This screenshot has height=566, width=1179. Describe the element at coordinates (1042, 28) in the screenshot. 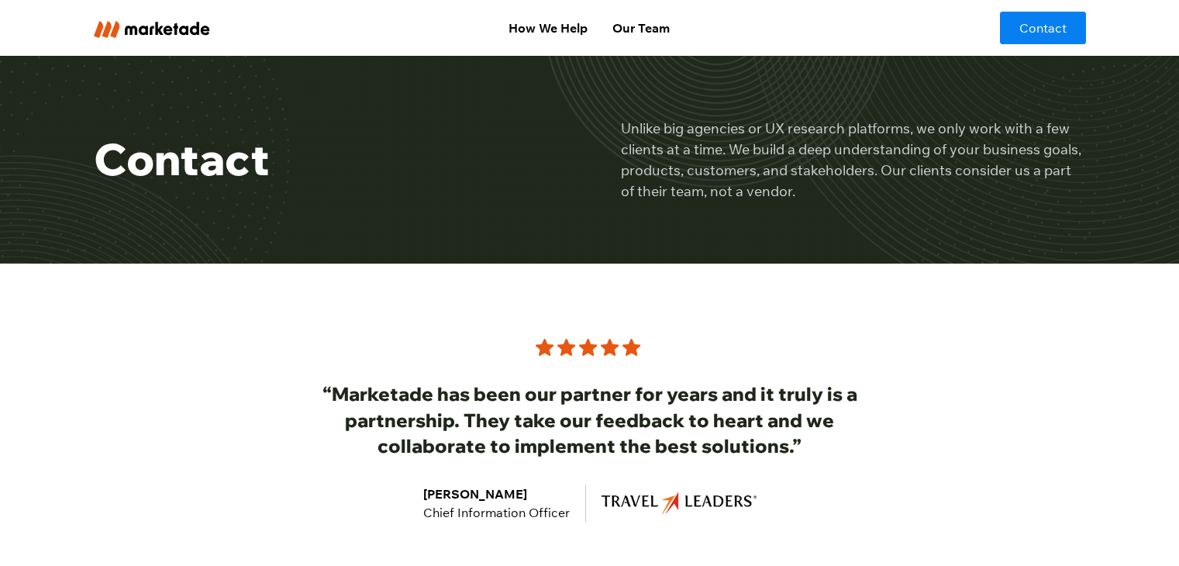

I see `a: Contact` at that location.